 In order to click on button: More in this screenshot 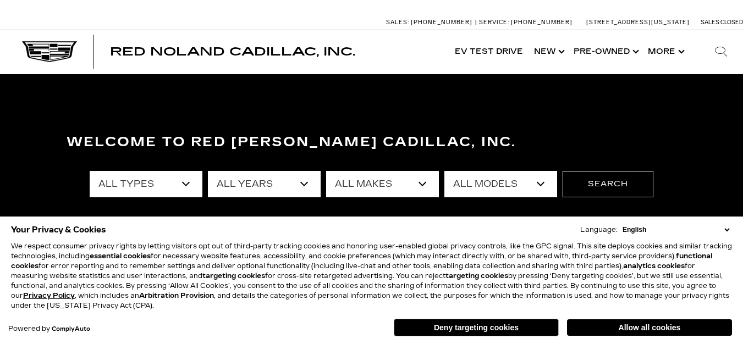, I will do `click(664, 52)`.